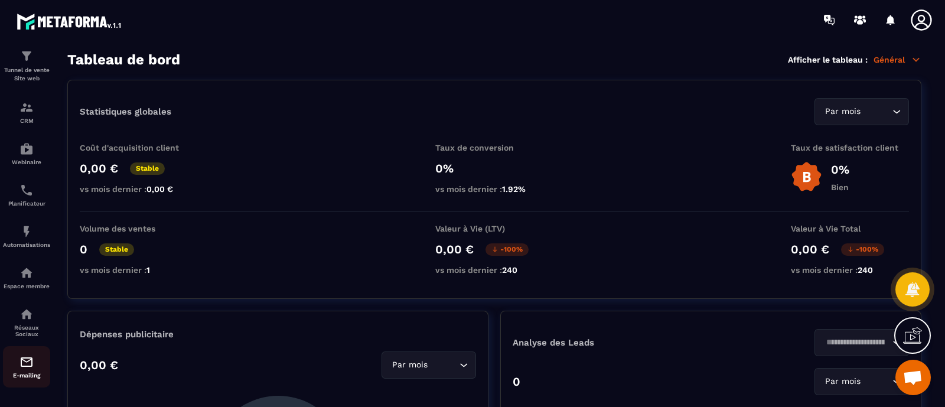 Image resolution: width=945 pixels, height=407 pixels. What do you see at coordinates (123, 60) in the screenshot?
I see `h3: Tableau de bord` at bounding box center [123, 60].